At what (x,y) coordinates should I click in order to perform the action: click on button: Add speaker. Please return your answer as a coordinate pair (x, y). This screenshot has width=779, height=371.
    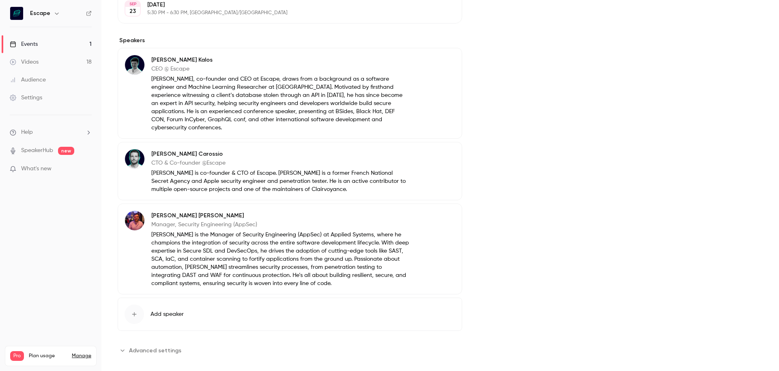
    Looking at the image, I should click on (290, 315).